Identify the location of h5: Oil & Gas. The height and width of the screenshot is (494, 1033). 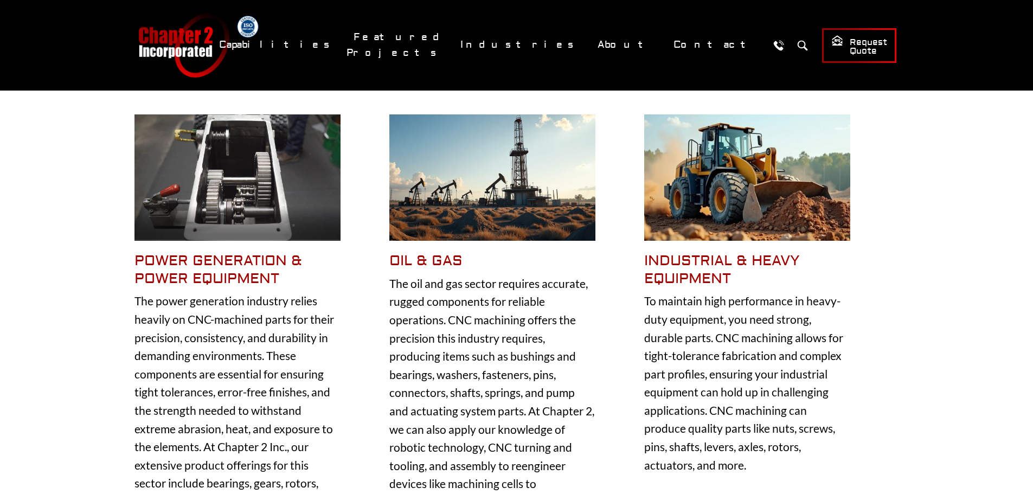
(493, 261).